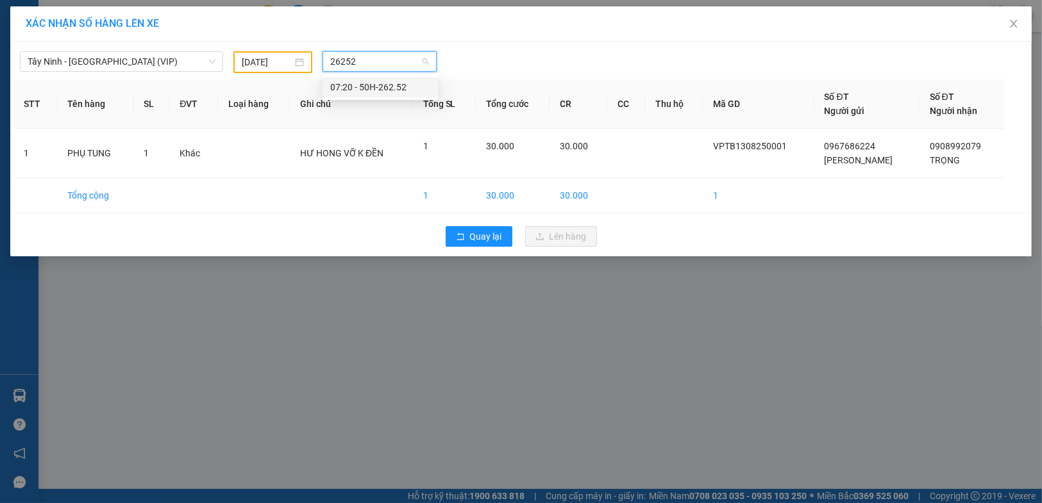 This screenshot has height=503, width=1042. What do you see at coordinates (578, 104) in the screenshot?
I see `th: CR` at bounding box center [578, 104].